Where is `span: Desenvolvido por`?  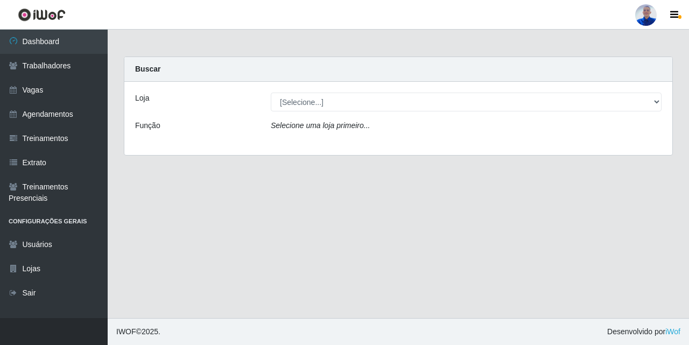 span: Desenvolvido por is located at coordinates (643, 331).